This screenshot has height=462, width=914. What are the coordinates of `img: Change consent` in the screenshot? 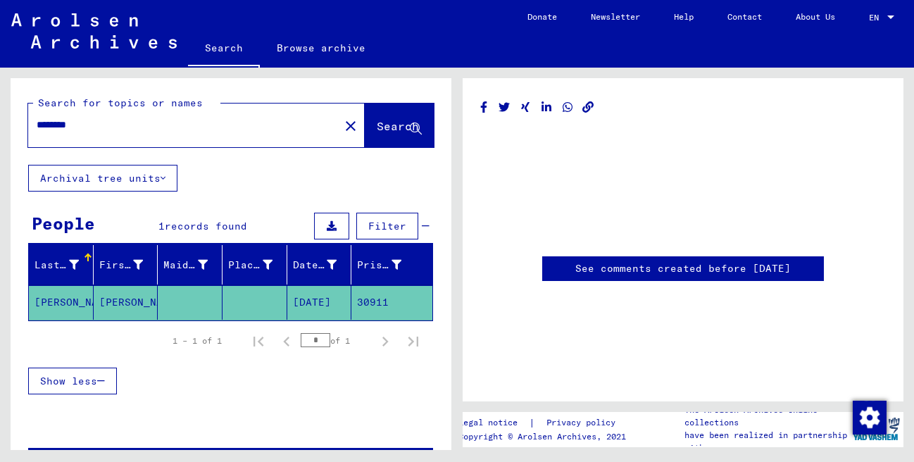 It's located at (869, 417).